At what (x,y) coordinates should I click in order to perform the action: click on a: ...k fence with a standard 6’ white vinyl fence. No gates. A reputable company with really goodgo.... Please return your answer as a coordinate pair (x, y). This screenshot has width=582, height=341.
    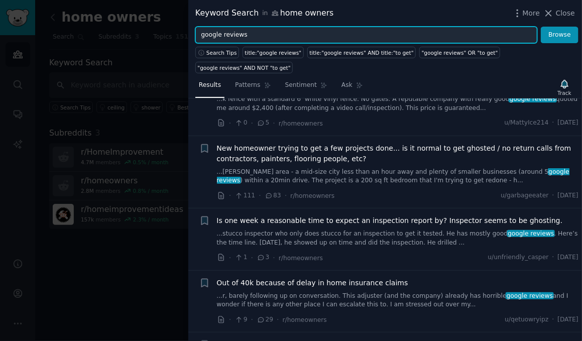
    Looking at the image, I should click on (398, 104).